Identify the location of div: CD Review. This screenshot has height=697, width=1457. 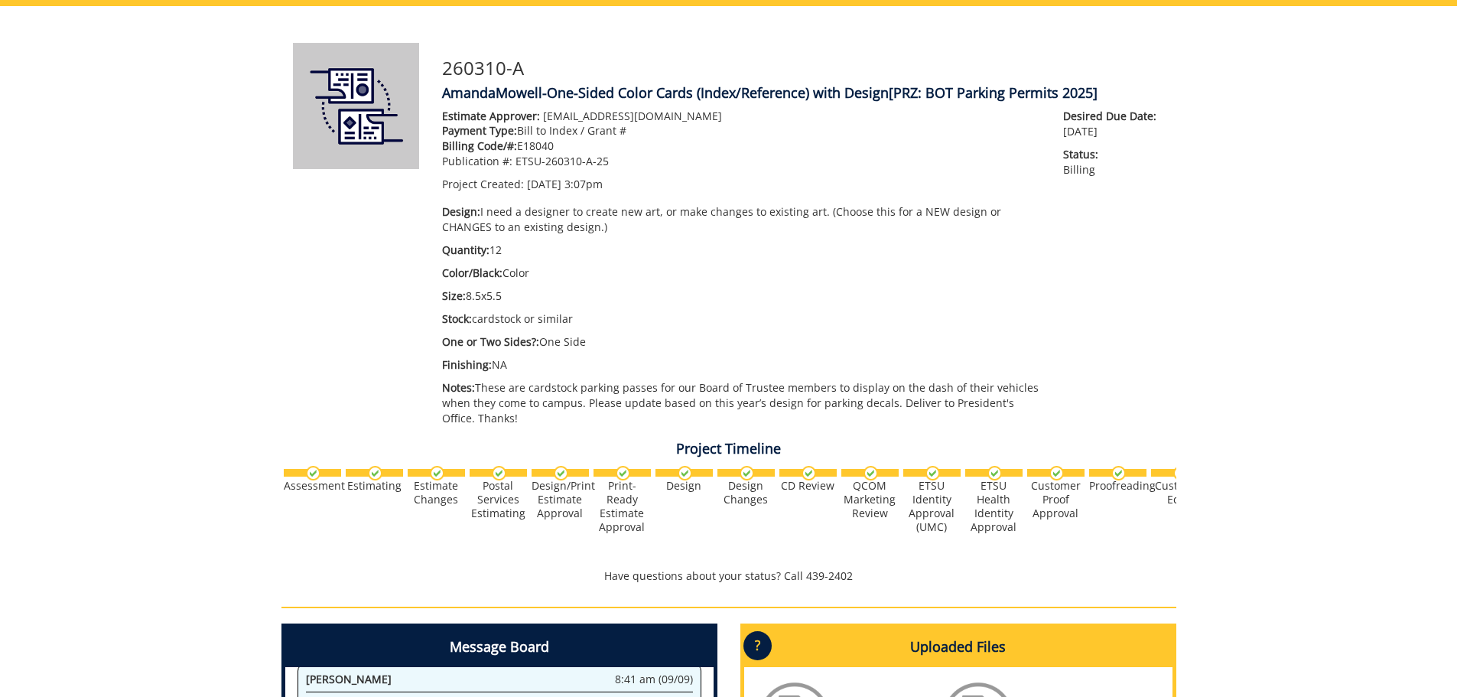
(808, 486).